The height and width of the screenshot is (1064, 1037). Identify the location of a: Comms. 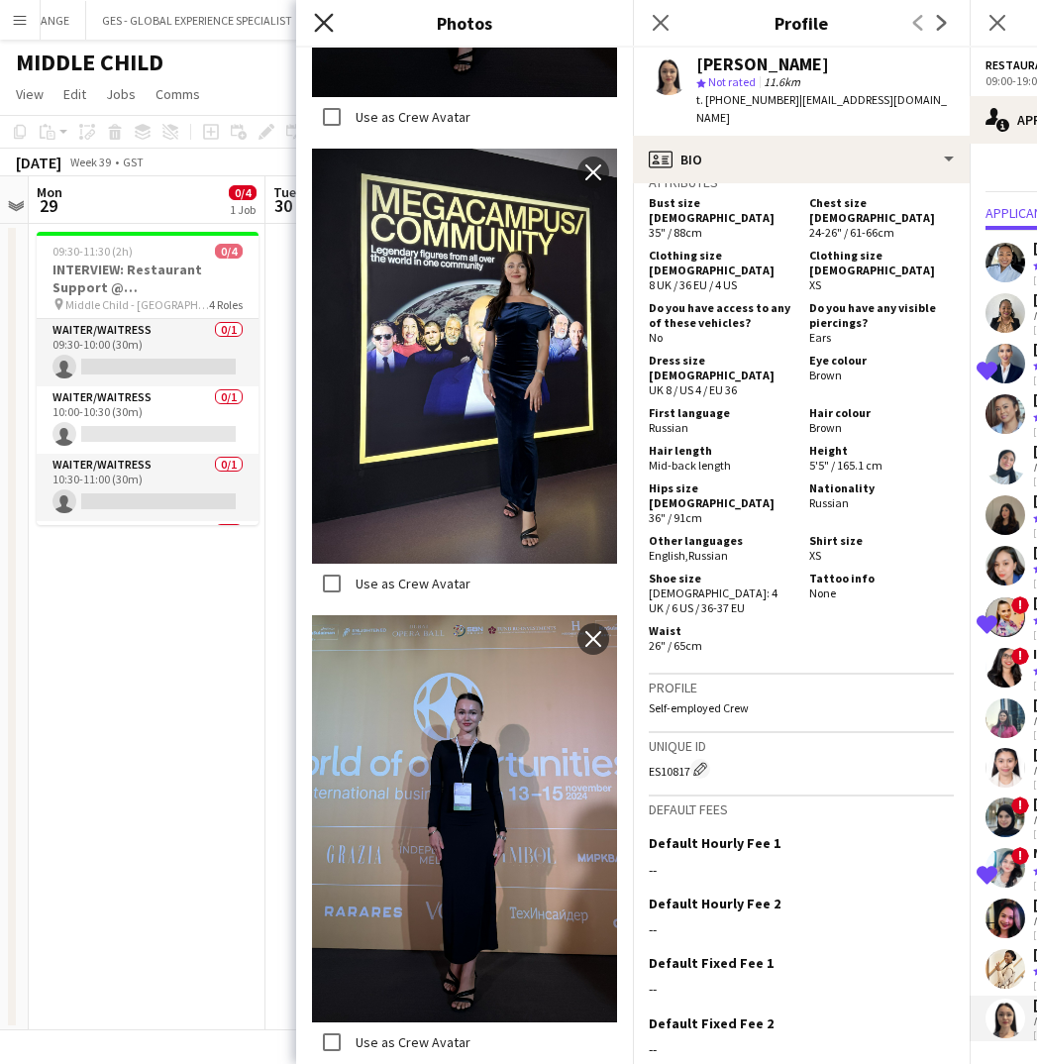
(177, 94).